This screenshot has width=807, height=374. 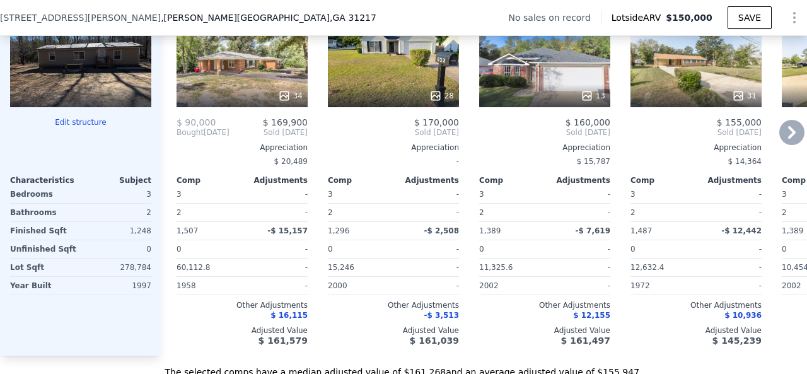 What do you see at coordinates (44, 231) in the screenshot?
I see `div: Finished Sqft` at bounding box center [44, 231].